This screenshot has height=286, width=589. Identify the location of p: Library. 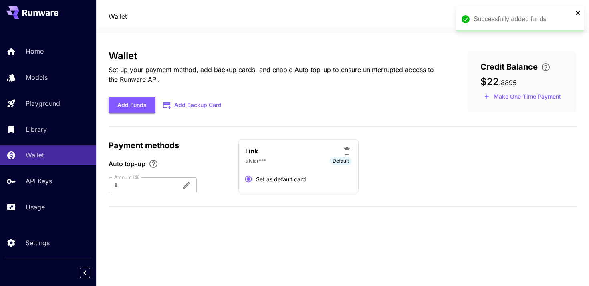
(36, 129).